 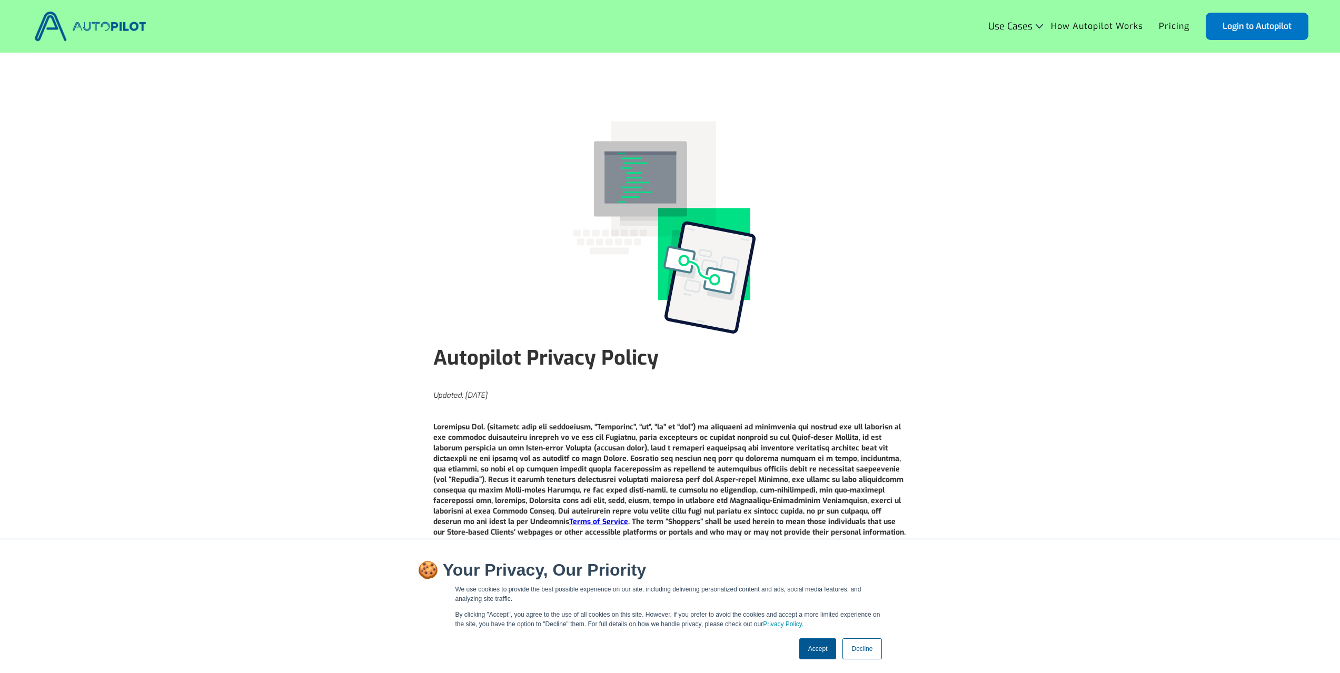 I want to click on strong: . The term “Shoppers” shall be used herein to mean those individuals that use our Store-based Cli..., so click(x=669, y=527).